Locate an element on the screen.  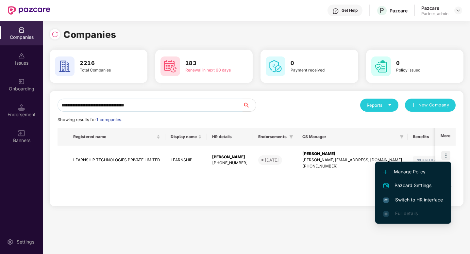
span: Pazcard Settings is located at coordinates (413, 186).